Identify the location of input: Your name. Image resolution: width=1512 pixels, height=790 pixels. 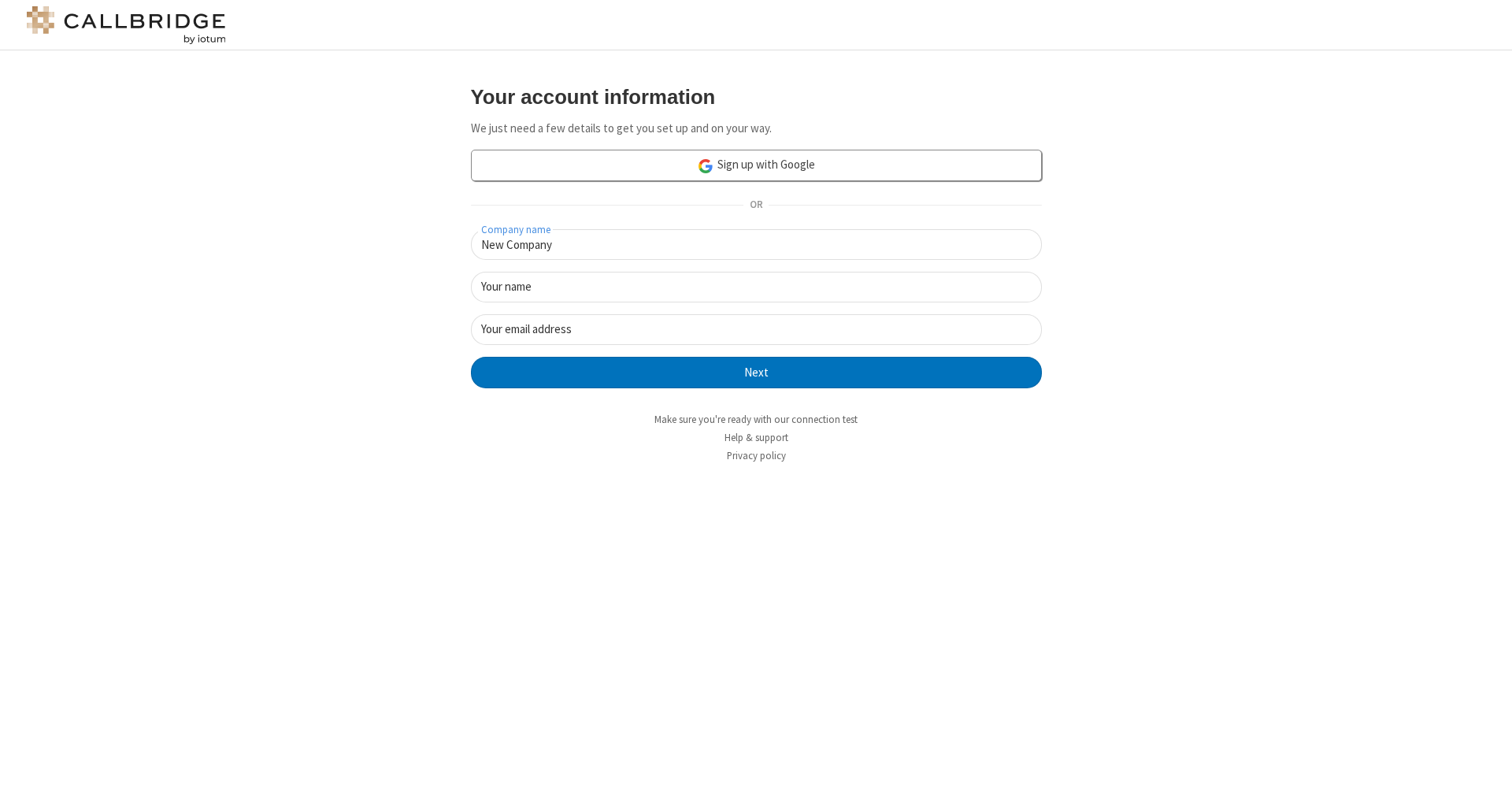
(756, 286).